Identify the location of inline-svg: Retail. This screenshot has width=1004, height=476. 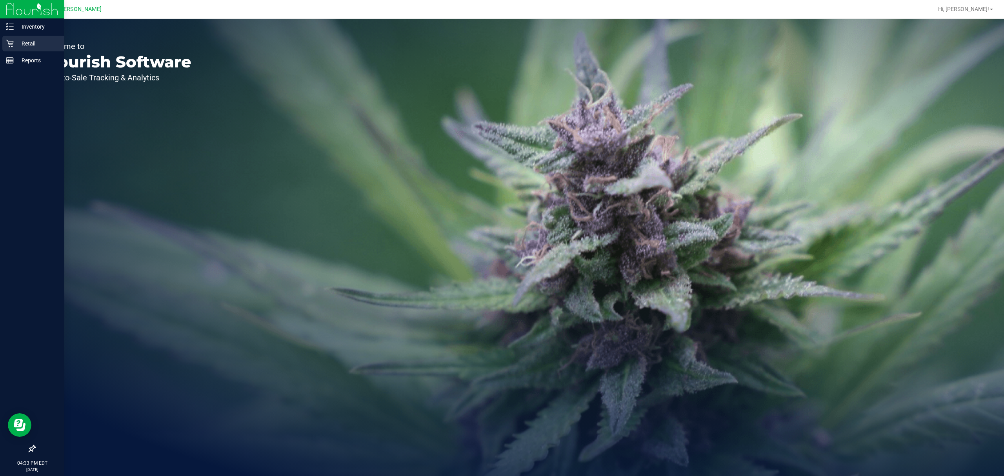
(10, 44).